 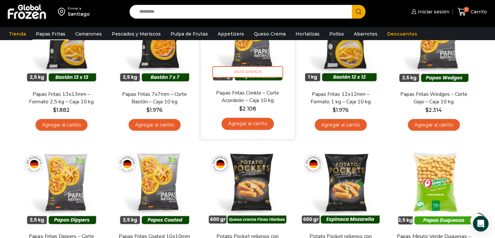 I want to click on a: Agregar al carrito: “Papas Fritas 7x7mm - Corte Bastón - Caja 10 kg”, so click(x=155, y=125).